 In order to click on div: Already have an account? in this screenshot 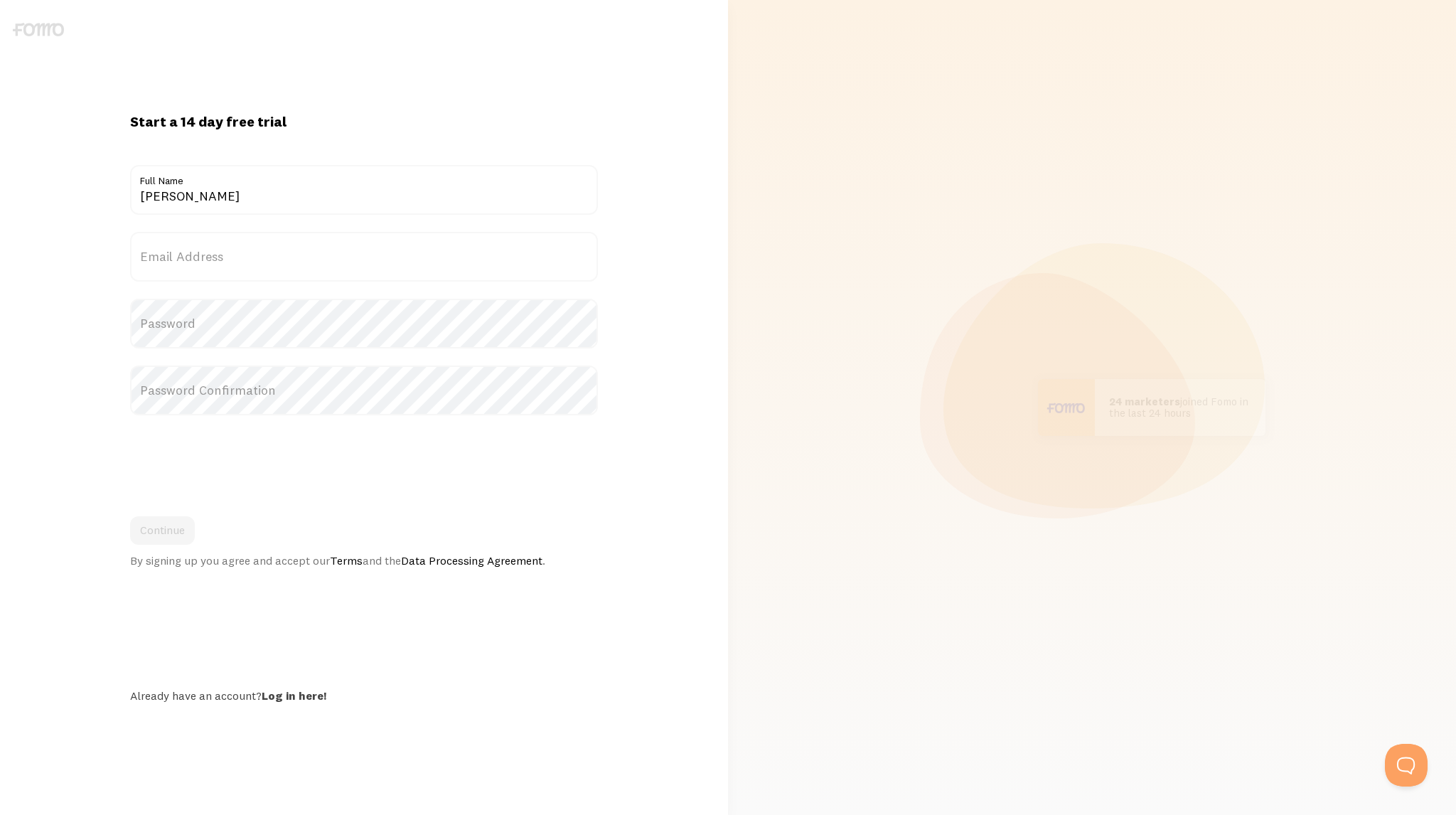, I will do `click(364, 696)`.